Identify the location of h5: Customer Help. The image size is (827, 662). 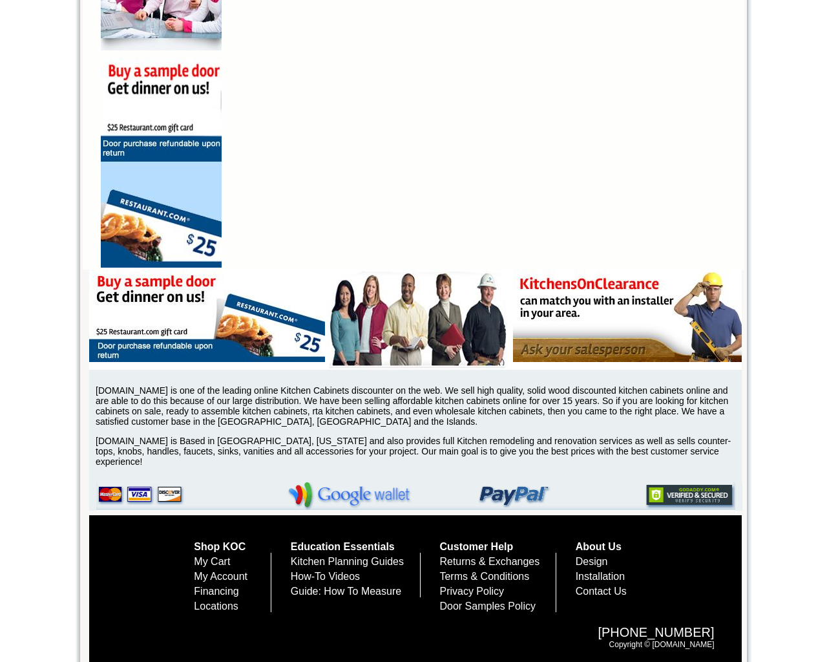
(498, 547).